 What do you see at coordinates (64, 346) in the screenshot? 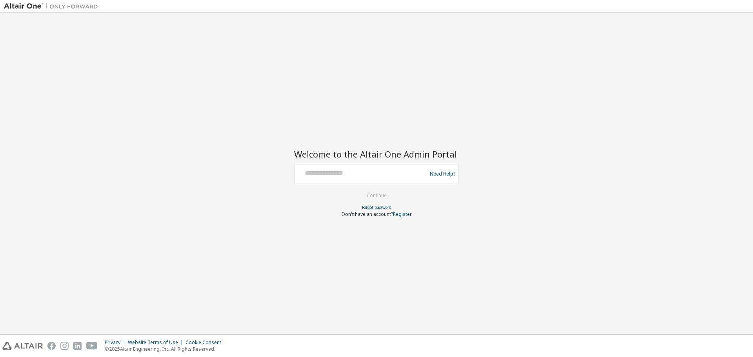
I see `img: instagram.svg` at bounding box center [64, 346].